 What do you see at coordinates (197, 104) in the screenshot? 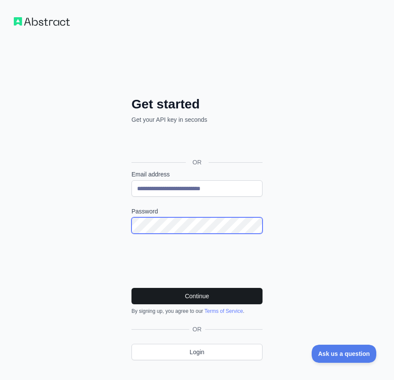
I see `h2: Get started` at bounding box center [197, 104].